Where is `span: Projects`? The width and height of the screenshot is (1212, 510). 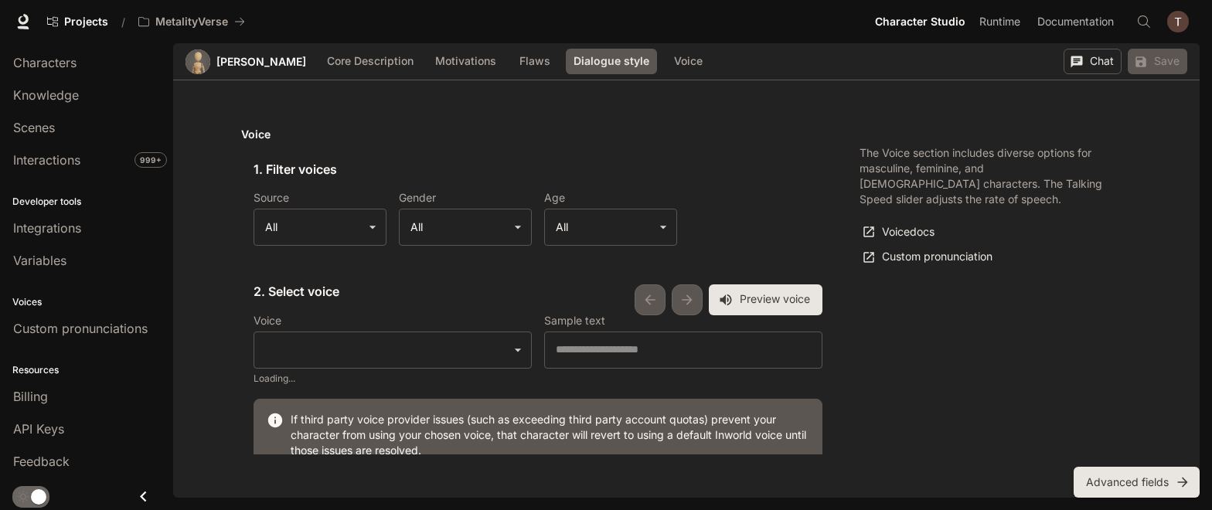
span: Projects is located at coordinates (86, 22).